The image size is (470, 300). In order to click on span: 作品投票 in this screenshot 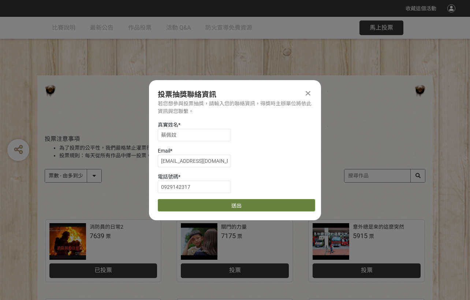, I will do `click(140, 27)`.